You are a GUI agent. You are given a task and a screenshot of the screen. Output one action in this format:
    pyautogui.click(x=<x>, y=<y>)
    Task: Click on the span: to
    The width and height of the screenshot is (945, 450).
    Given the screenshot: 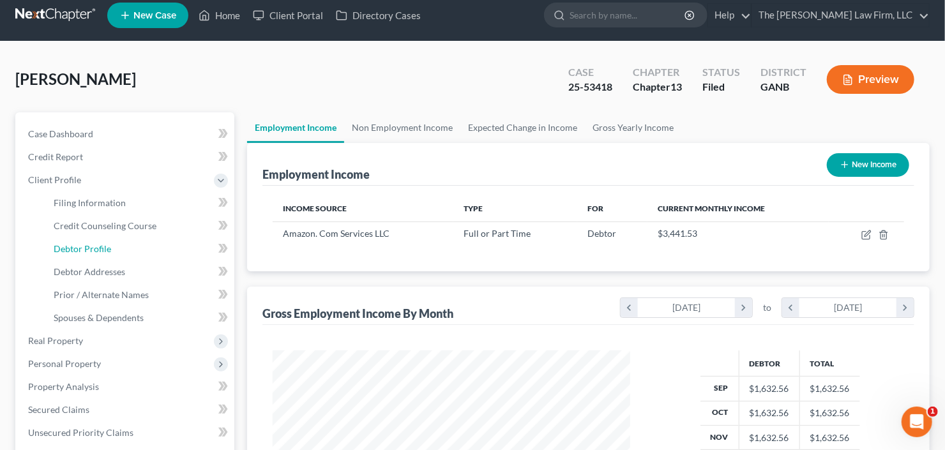 What is the action you would take?
    pyautogui.click(x=767, y=308)
    